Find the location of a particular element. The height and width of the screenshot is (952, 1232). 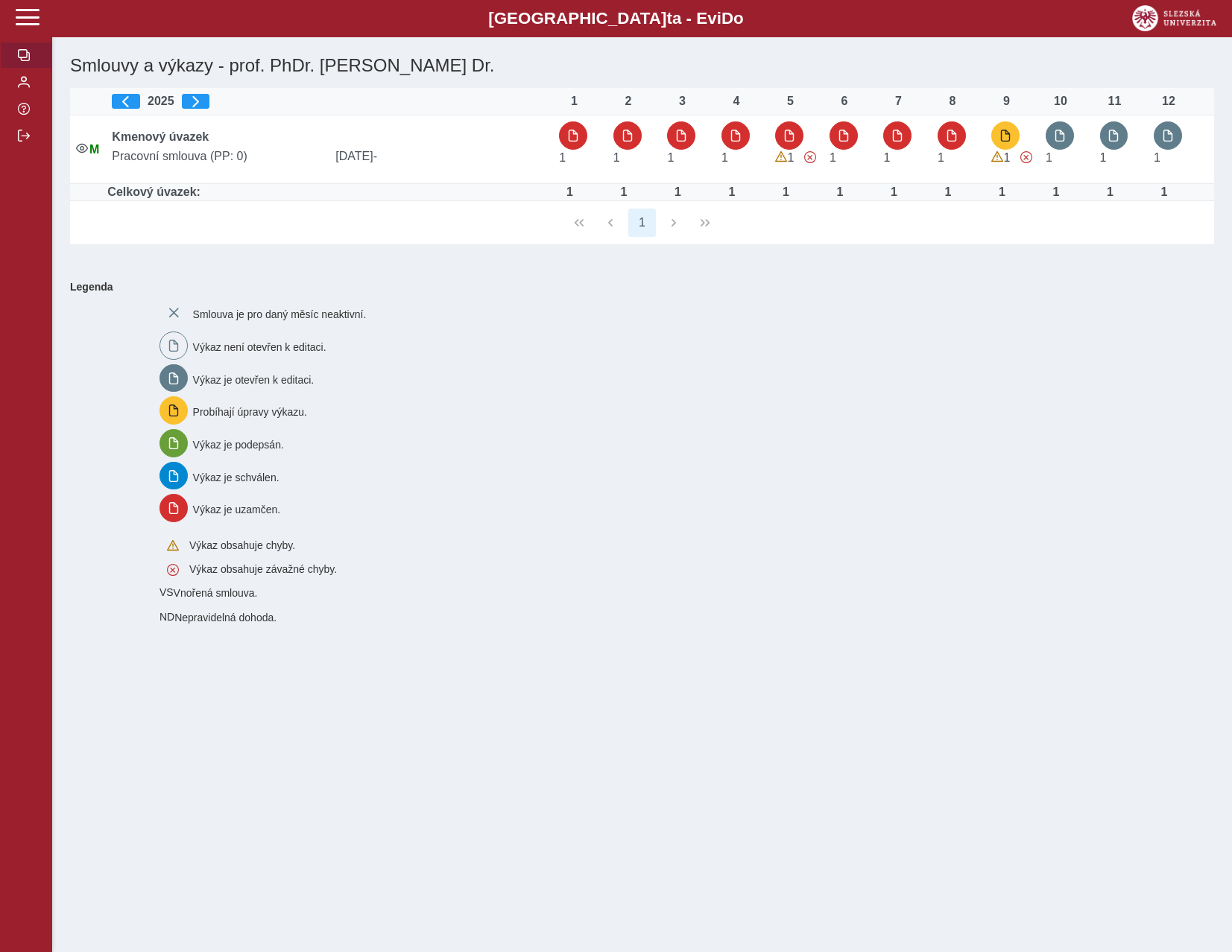

span: Výkaz obsahuje chyby. is located at coordinates (242, 546).